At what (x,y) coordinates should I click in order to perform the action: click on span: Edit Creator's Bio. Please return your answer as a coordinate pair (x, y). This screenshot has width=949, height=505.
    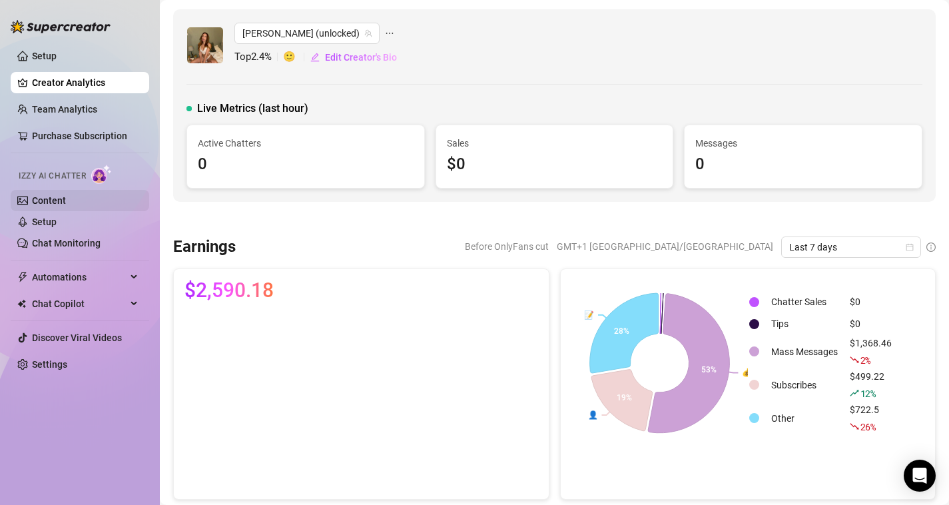
    Looking at the image, I should click on (361, 57).